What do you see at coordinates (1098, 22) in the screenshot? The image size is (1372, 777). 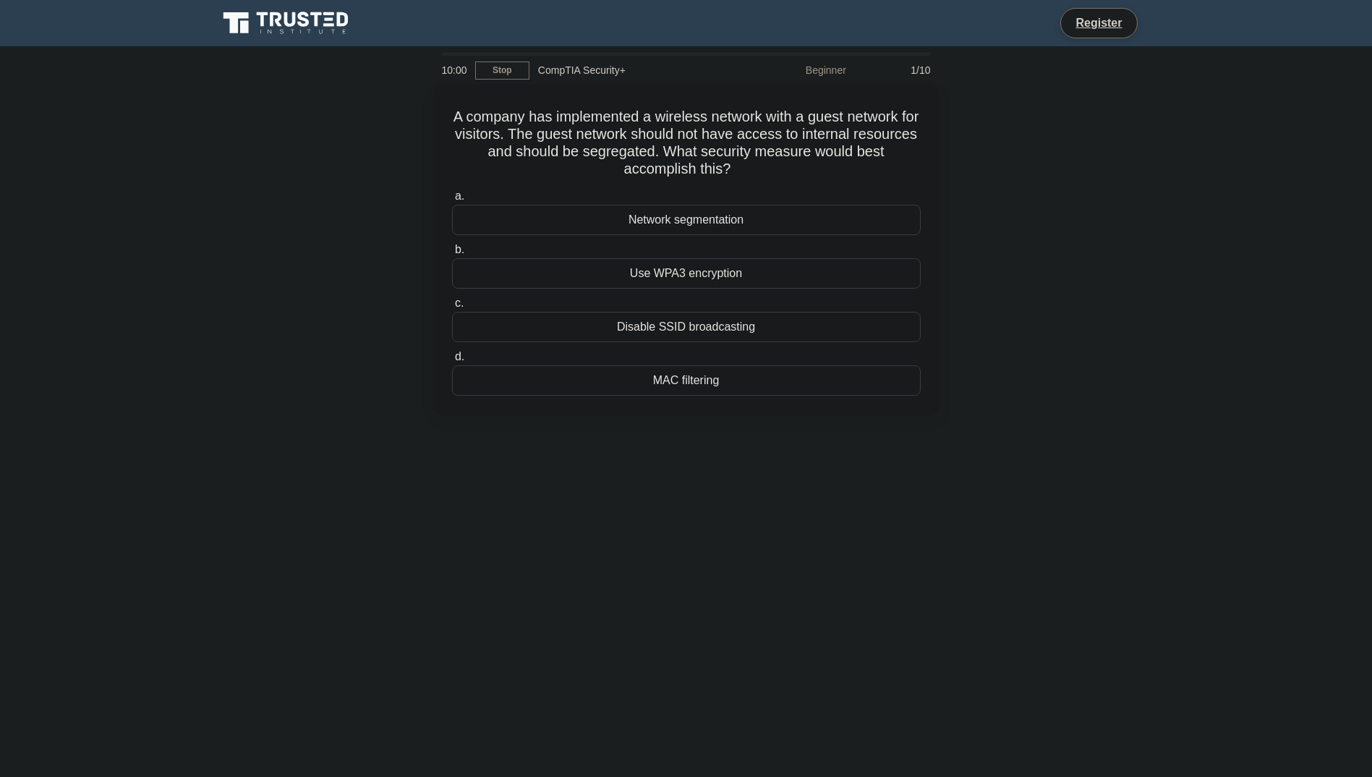 I see `a: Register` at bounding box center [1098, 22].